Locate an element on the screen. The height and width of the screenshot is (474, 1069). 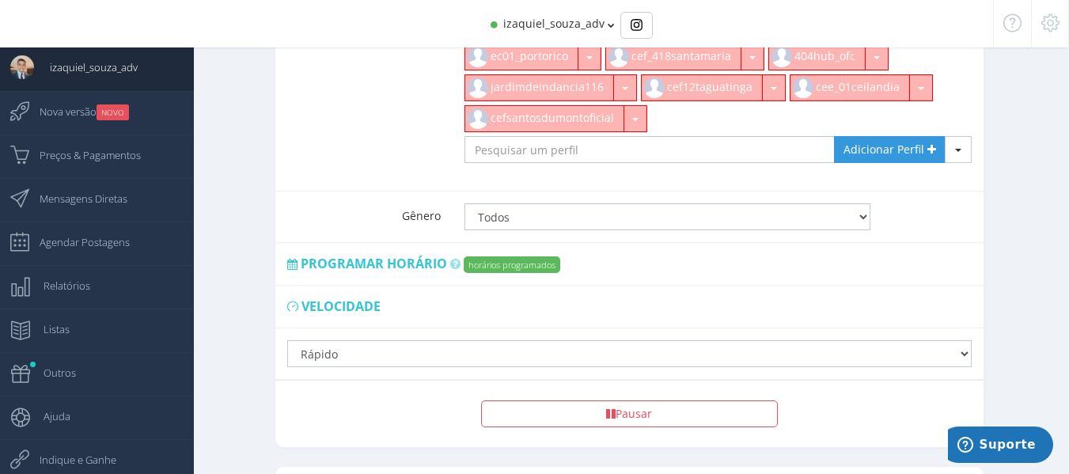
small: NOVO is located at coordinates (112, 112).